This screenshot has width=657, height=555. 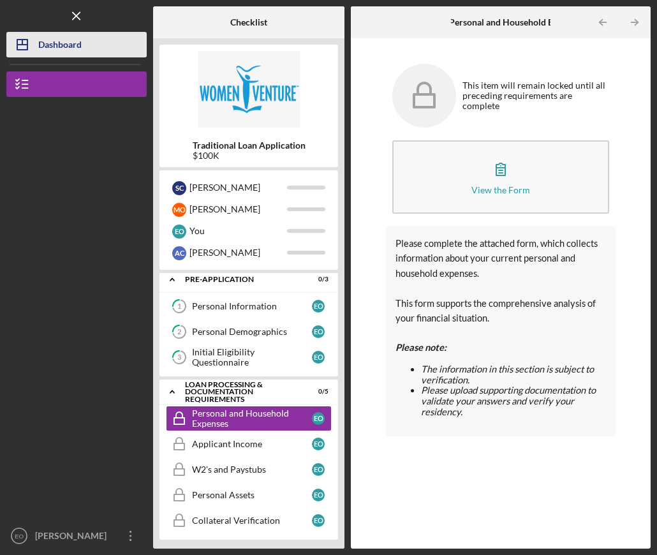 What do you see at coordinates (179, 357) in the screenshot?
I see `tspan: 3` at bounding box center [179, 357].